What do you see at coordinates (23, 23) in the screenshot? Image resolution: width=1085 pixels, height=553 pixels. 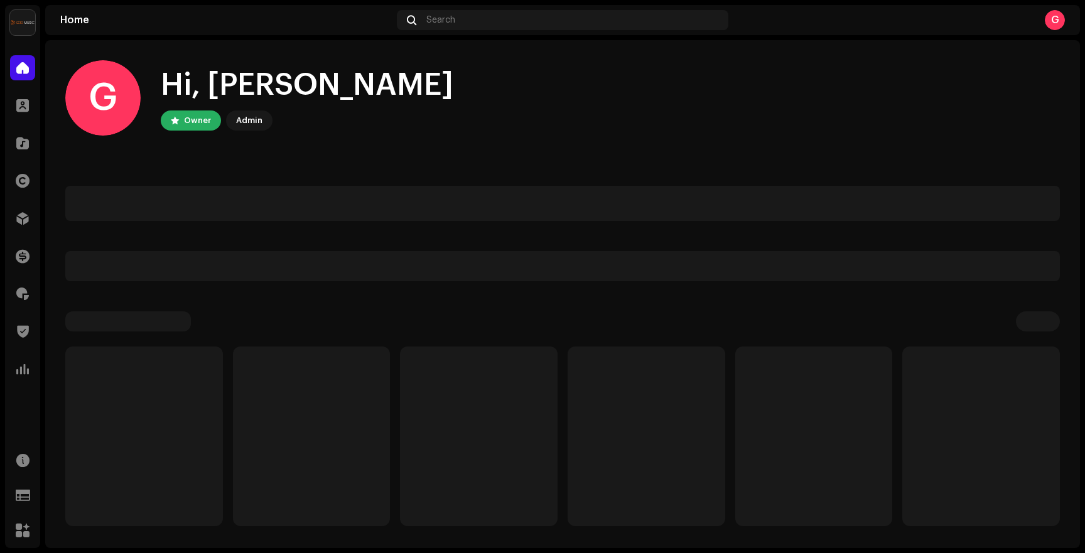 I see `img: 0c83fa6b-fe7a-4d9f-997f-5ab2fec308a3` at bounding box center [23, 23].